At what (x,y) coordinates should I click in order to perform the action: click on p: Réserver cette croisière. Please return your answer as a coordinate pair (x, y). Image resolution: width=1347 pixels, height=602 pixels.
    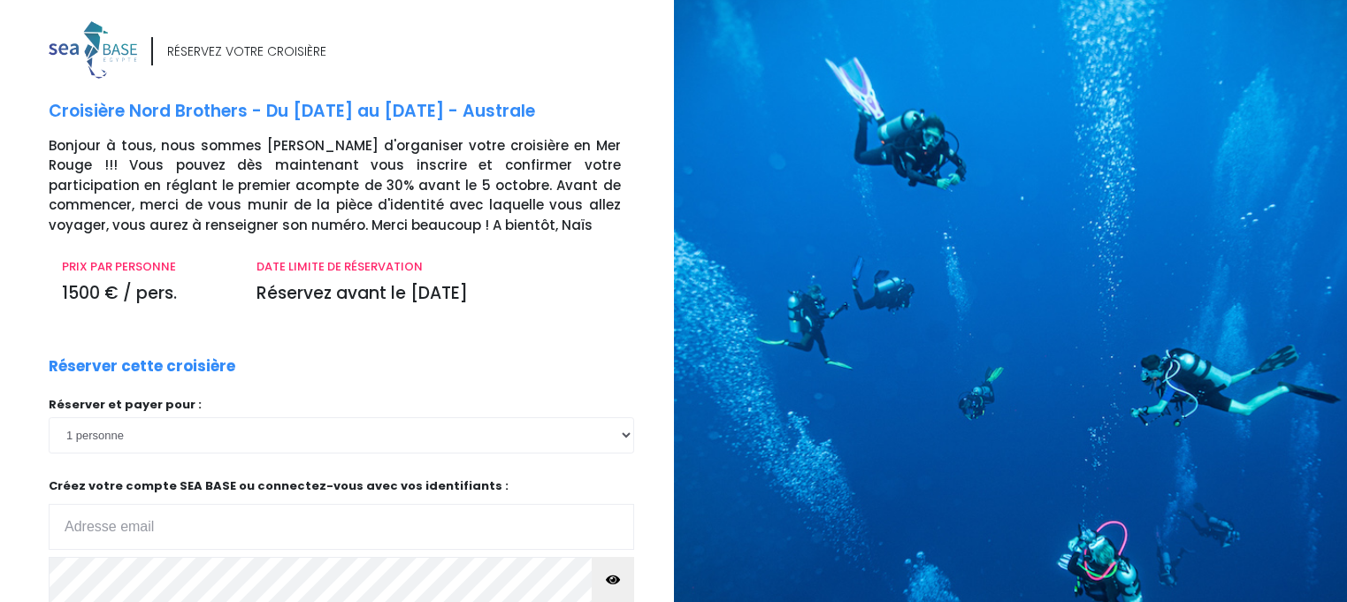
    Looking at the image, I should click on (141, 367).